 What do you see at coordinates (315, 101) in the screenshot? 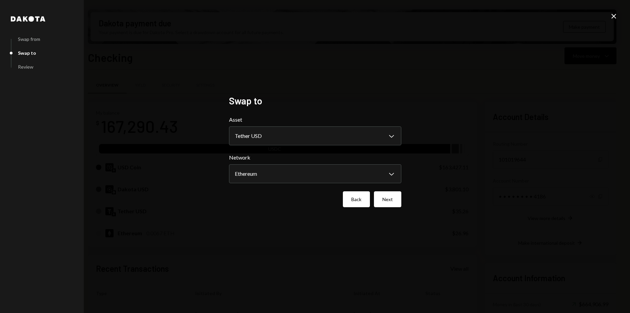
I see `h2: Swap to` at bounding box center [315, 101].